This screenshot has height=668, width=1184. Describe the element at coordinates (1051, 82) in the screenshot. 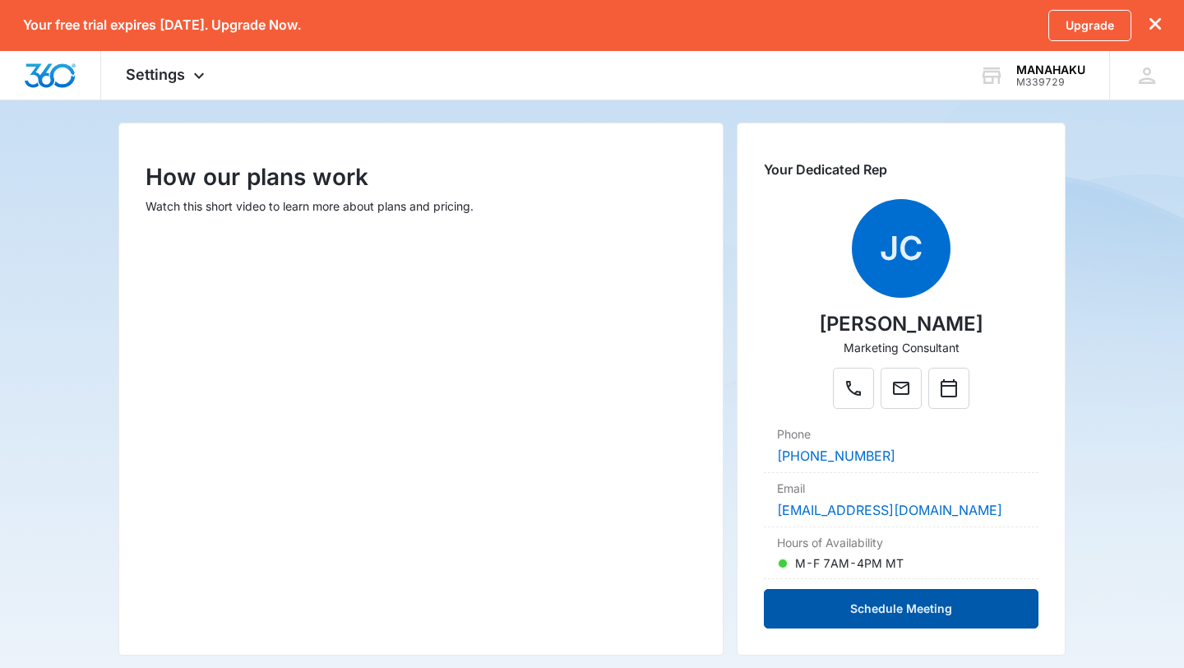

I see `div: account id` at that location.